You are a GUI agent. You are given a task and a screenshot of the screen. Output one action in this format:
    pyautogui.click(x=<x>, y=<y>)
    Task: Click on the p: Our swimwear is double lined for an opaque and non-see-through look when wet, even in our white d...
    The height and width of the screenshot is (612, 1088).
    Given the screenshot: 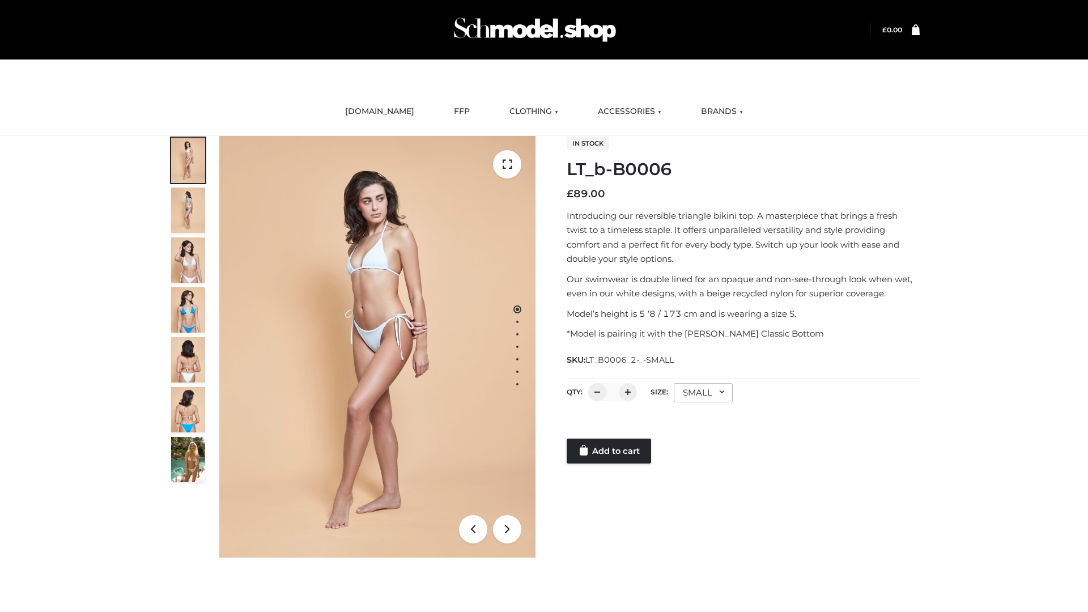 What is the action you would take?
    pyautogui.click(x=743, y=286)
    